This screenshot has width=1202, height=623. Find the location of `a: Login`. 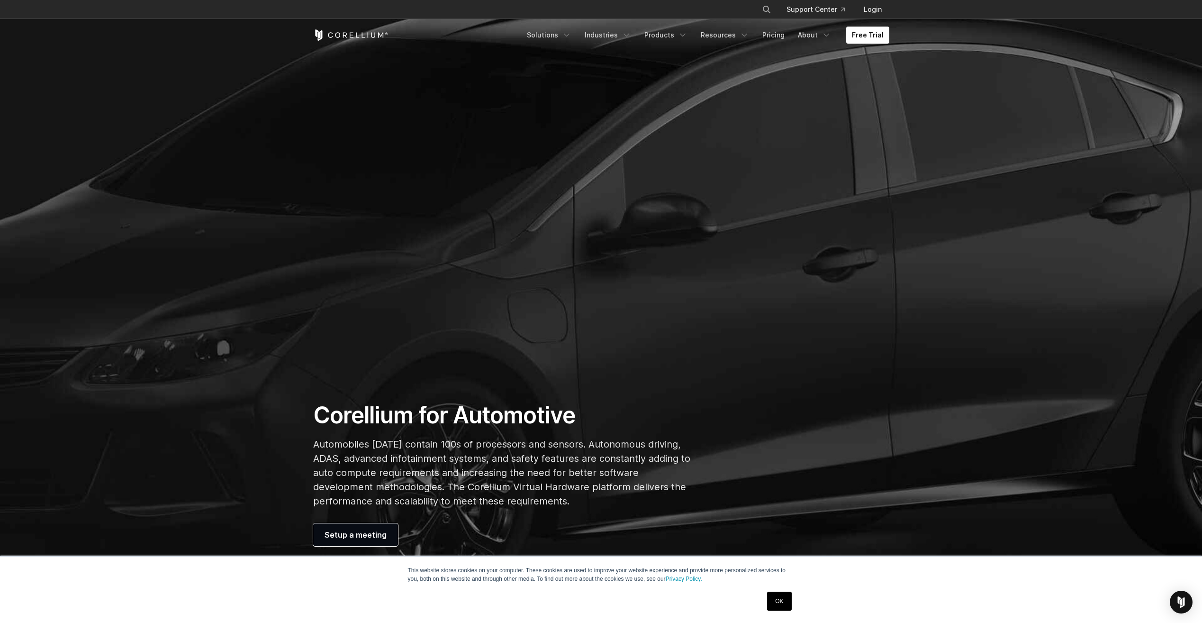

a: Login is located at coordinates (873, 9).